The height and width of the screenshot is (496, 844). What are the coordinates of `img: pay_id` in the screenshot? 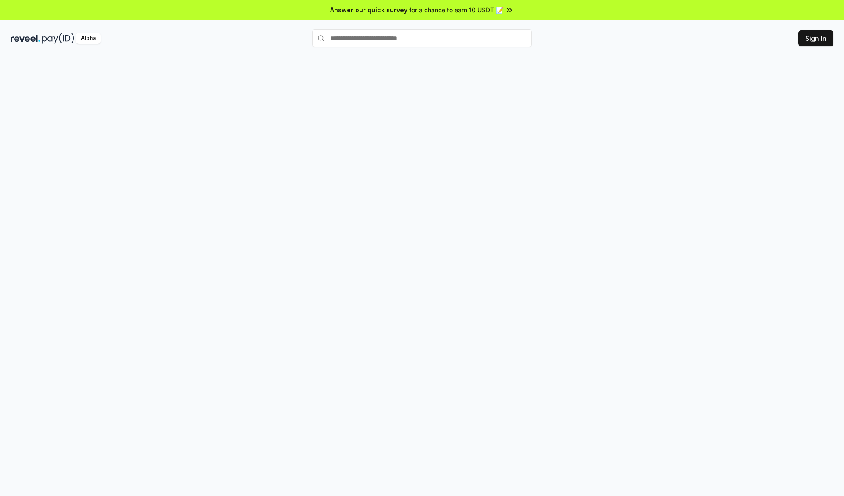 It's located at (58, 38).